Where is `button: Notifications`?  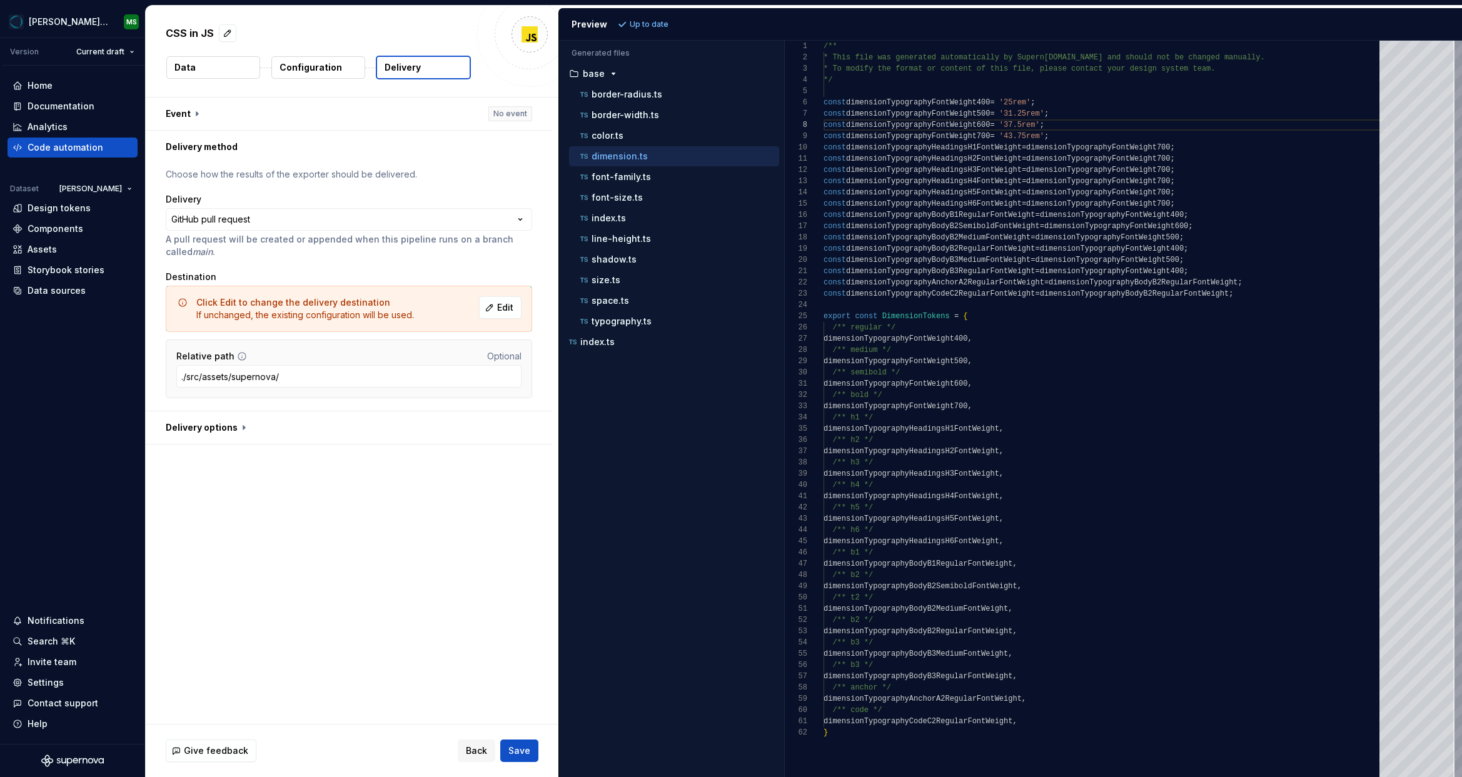 button: Notifications is located at coordinates (73, 621).